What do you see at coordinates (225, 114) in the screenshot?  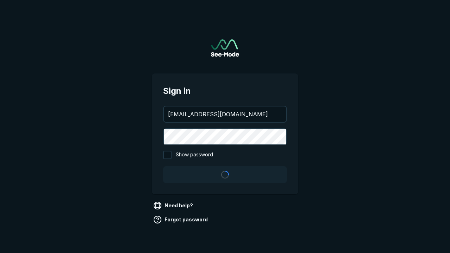 I see `input: your@email.com` at bounding box center [225, 114].